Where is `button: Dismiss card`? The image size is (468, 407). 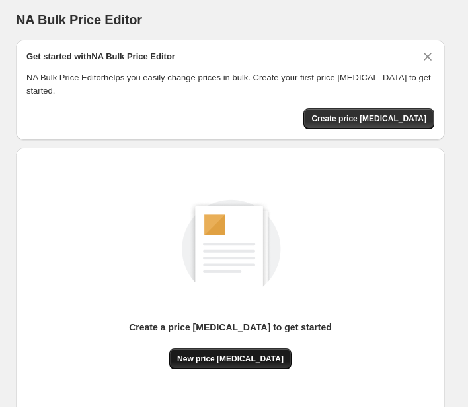 button: Dismiss card is located at coordinates (427, 57).